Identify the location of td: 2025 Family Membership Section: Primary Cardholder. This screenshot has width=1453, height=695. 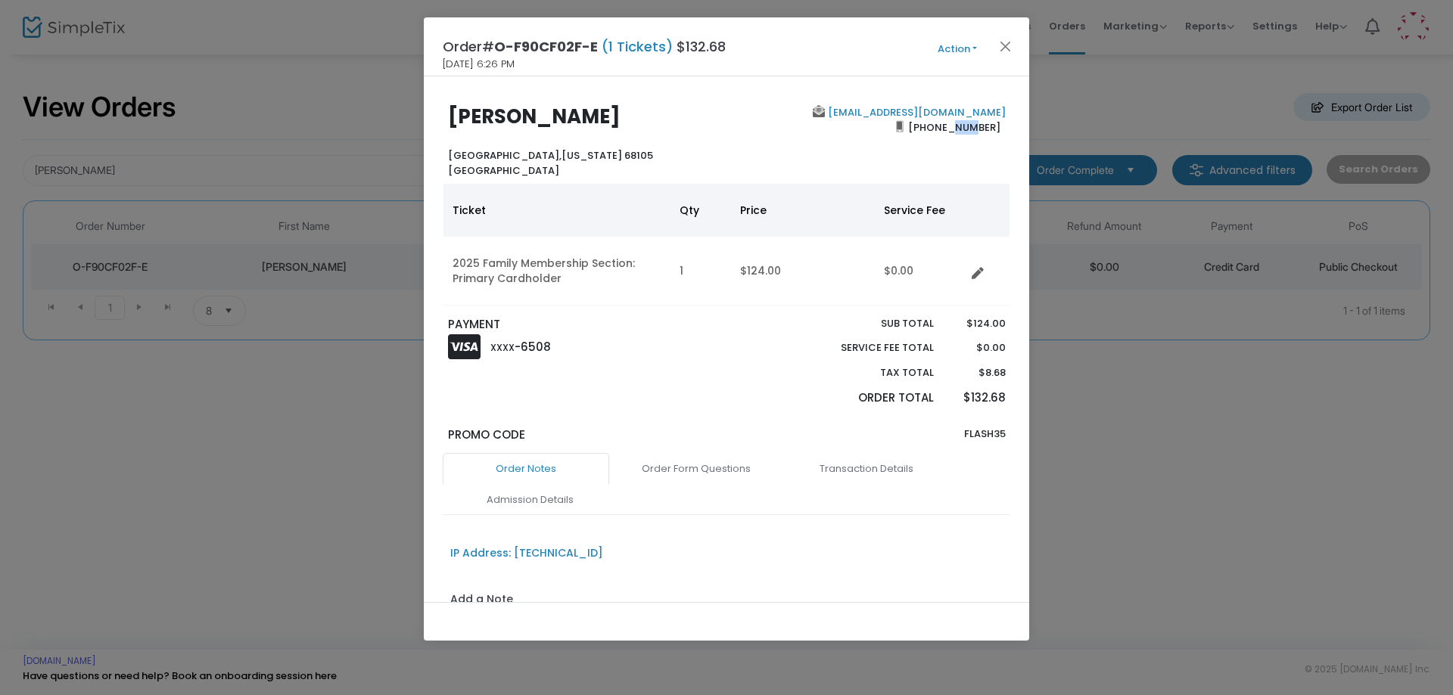
(557, 271).